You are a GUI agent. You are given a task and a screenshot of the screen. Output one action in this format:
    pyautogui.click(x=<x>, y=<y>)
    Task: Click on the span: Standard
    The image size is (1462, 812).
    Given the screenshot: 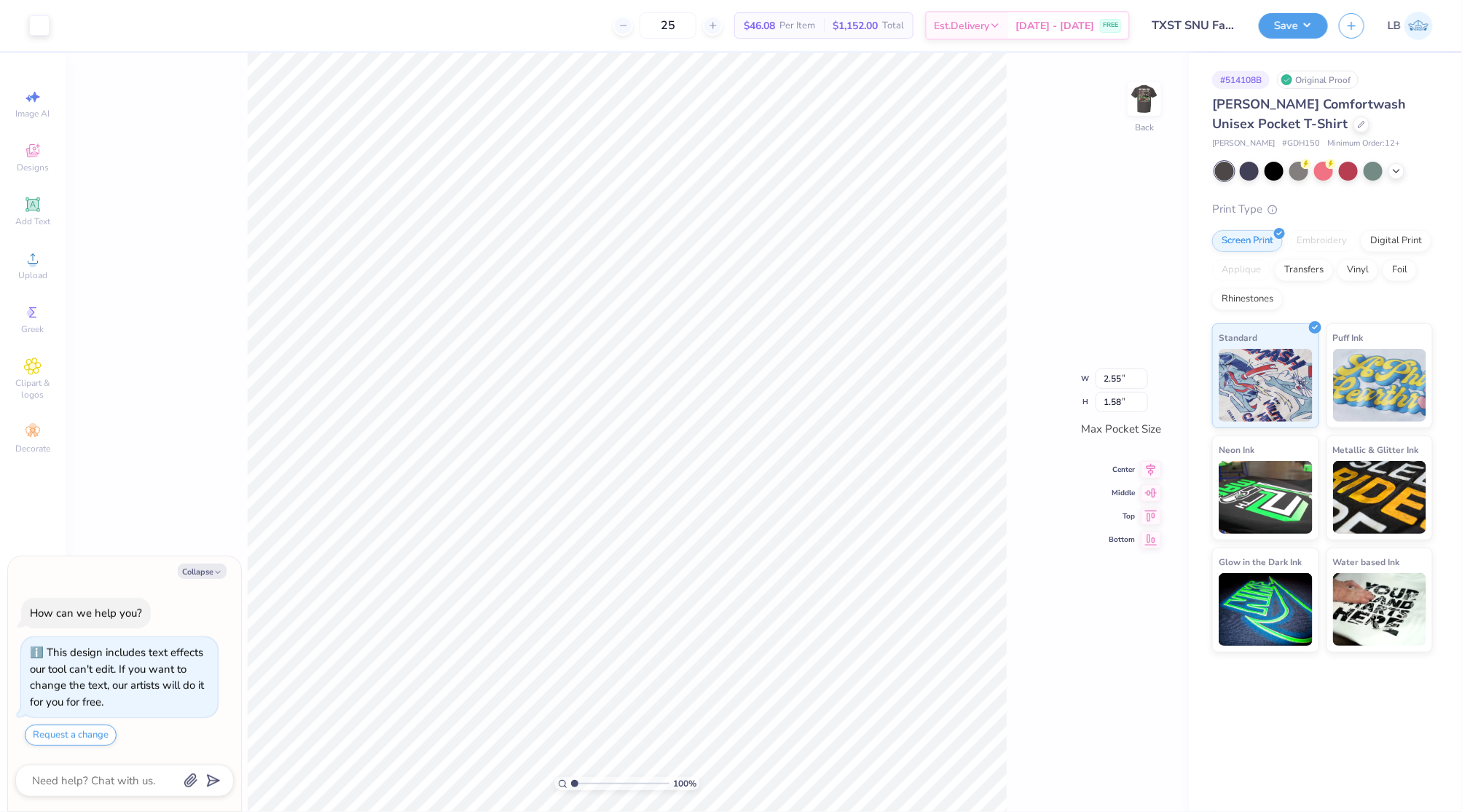 What is the action you would take?
    pyautogui.click(x=1237, y=337)
    